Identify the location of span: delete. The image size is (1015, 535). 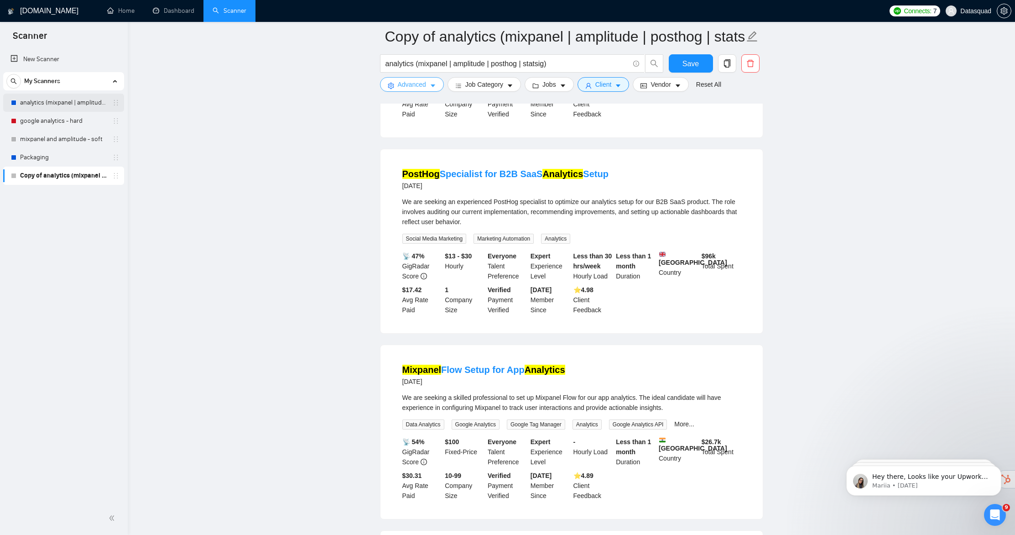
(751, 63).